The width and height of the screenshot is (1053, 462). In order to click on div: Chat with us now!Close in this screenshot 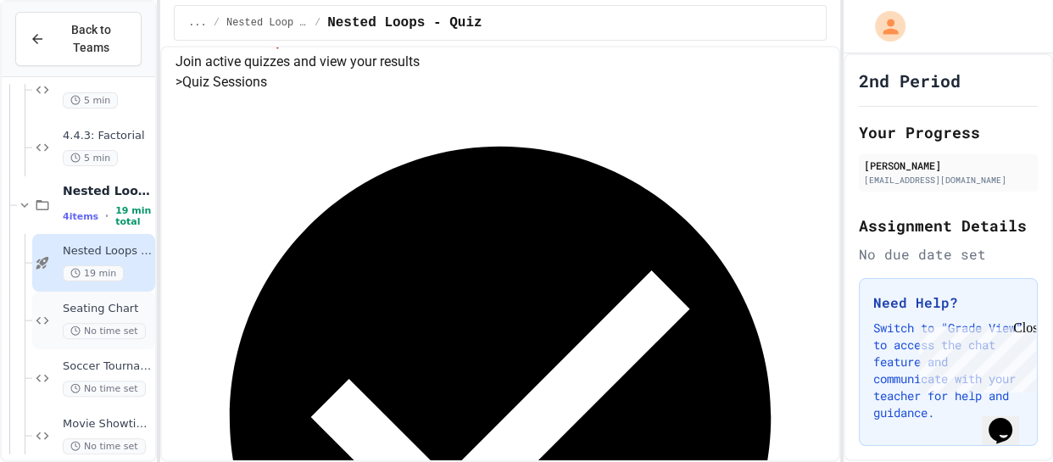, I will do `click(62, 57)`.